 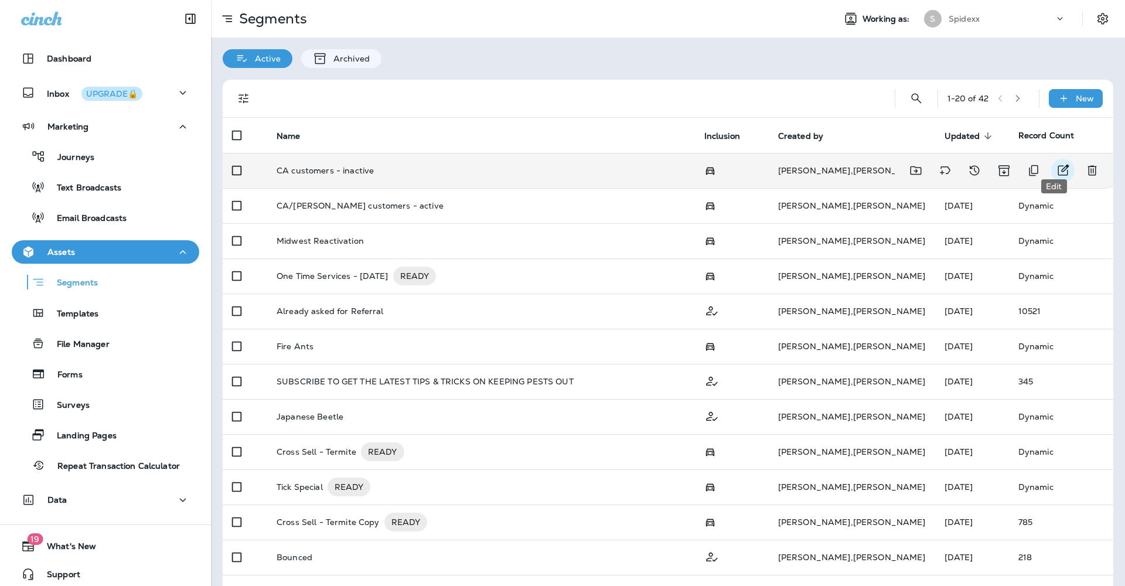 I want to click on p: Email Broadcasts, so click(x=86, y=219).